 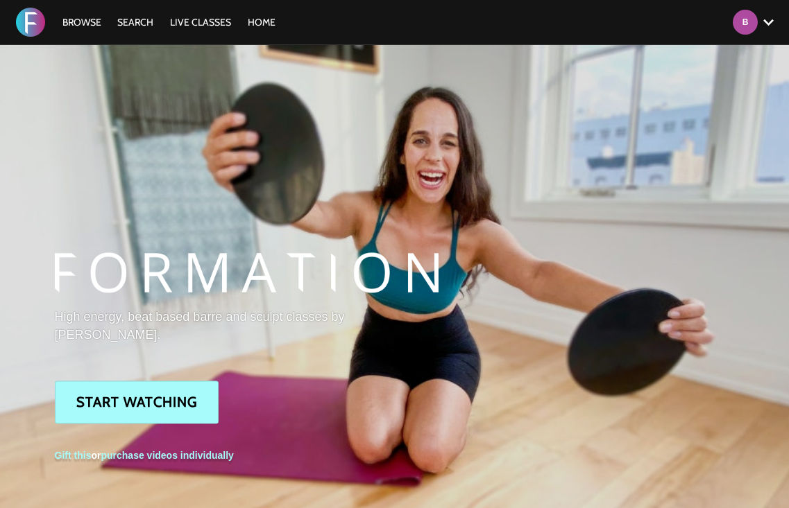 I want to click on a: LIVE CLASSES, so click(x=200, y=22).